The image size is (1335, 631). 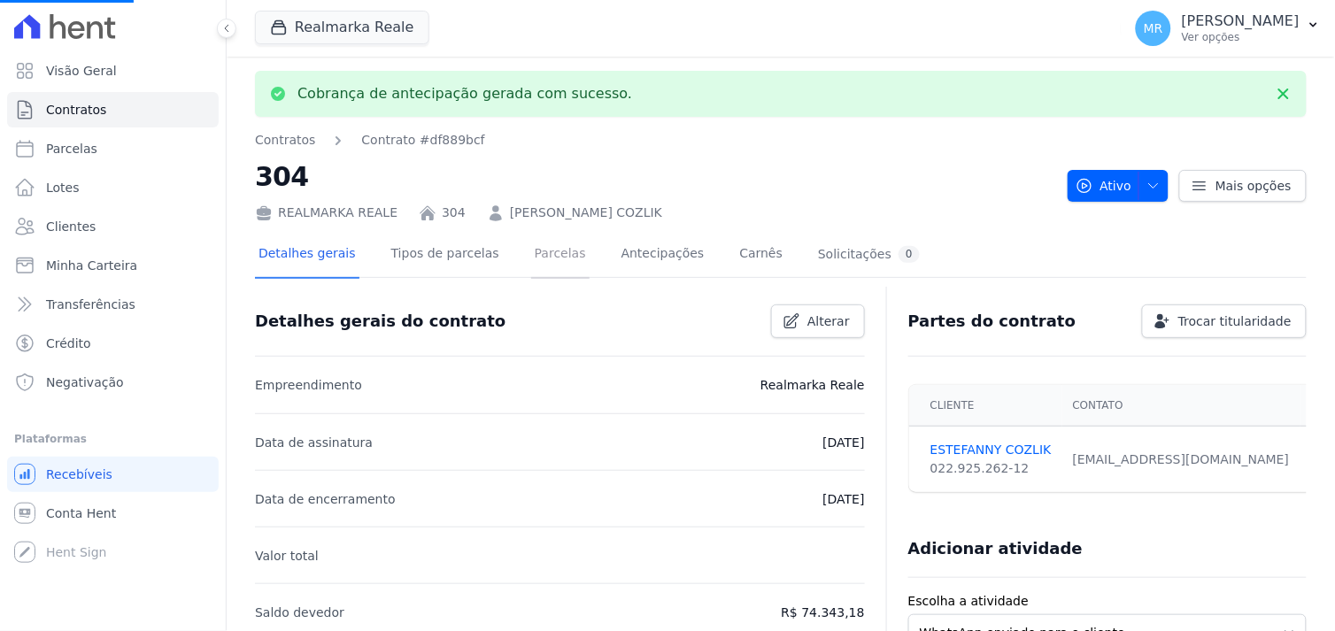 I want to click on th: Cliente, so click(x=985, y=406).